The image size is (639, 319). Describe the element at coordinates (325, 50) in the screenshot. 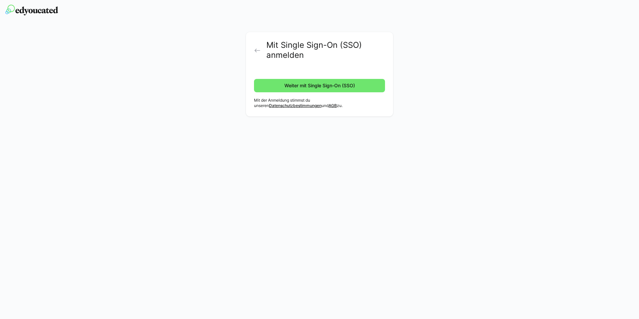

I see `h2: Mit Single Sign-On (SSO) anmelden` at that location.